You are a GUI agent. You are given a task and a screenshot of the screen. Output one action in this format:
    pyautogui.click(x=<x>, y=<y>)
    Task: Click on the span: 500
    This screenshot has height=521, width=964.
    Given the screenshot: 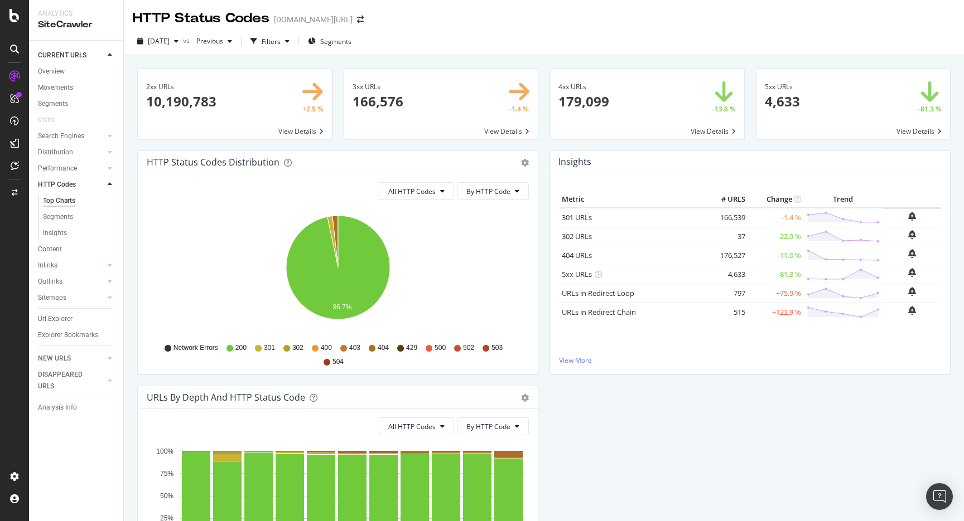 What is the action you would take?
    pyautogui.click(x=440, y=348)
    